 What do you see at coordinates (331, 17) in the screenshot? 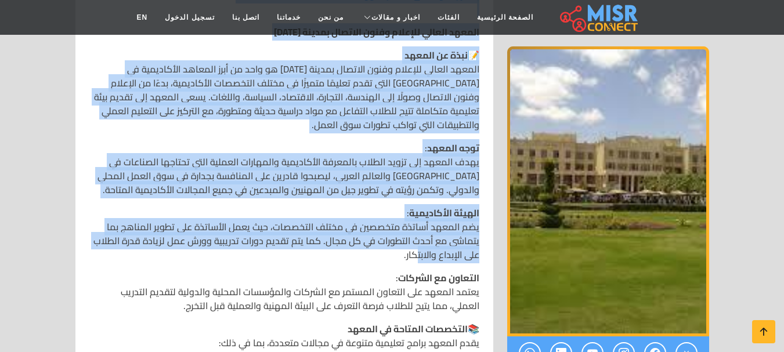
I see `a: من نحن` at bounding box center [331, 17].